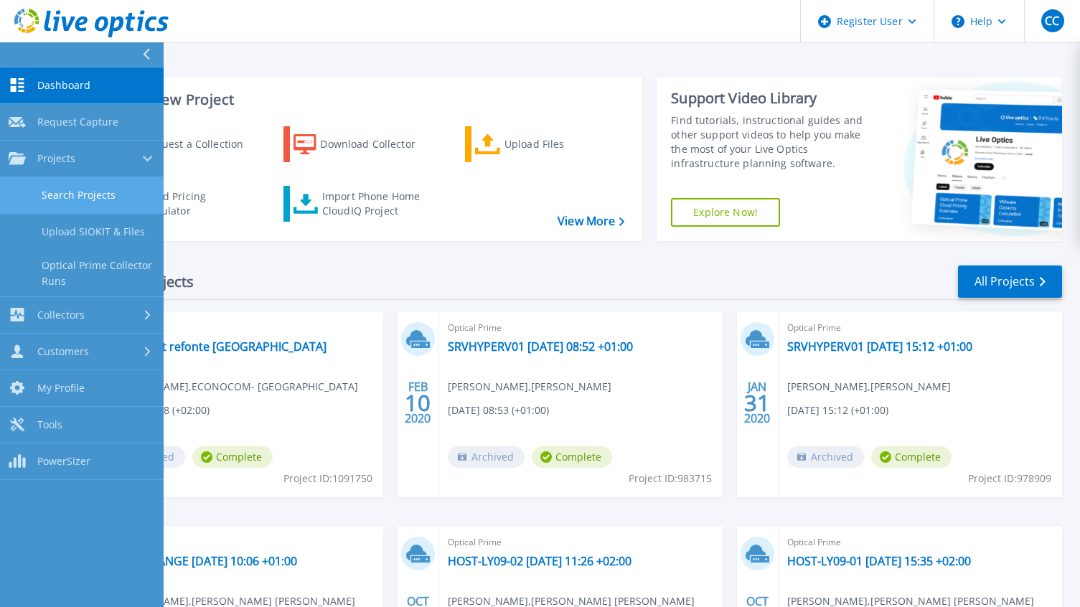 This screenshot has width=1080, height=607. What do you see at coordinates (772, 98) in the screenshot?
I see `div: Support Video Library` at bounding box center [772, 98].